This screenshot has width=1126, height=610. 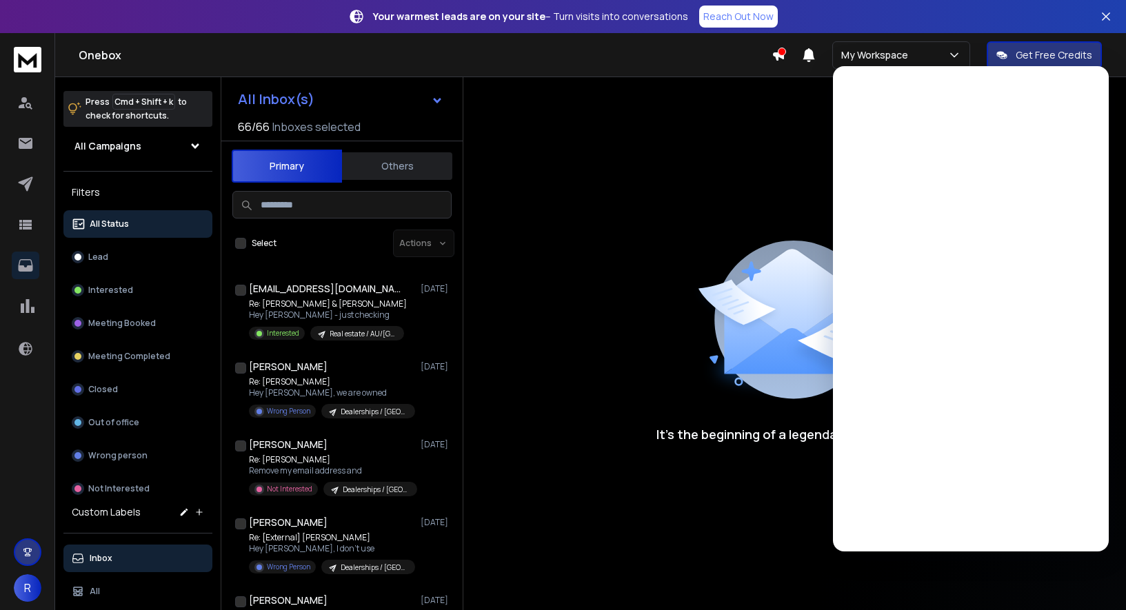 What do you see at coordinates (287, 166) in the screenshot?
I see `button: Primary` at bounding box center [287, 166].